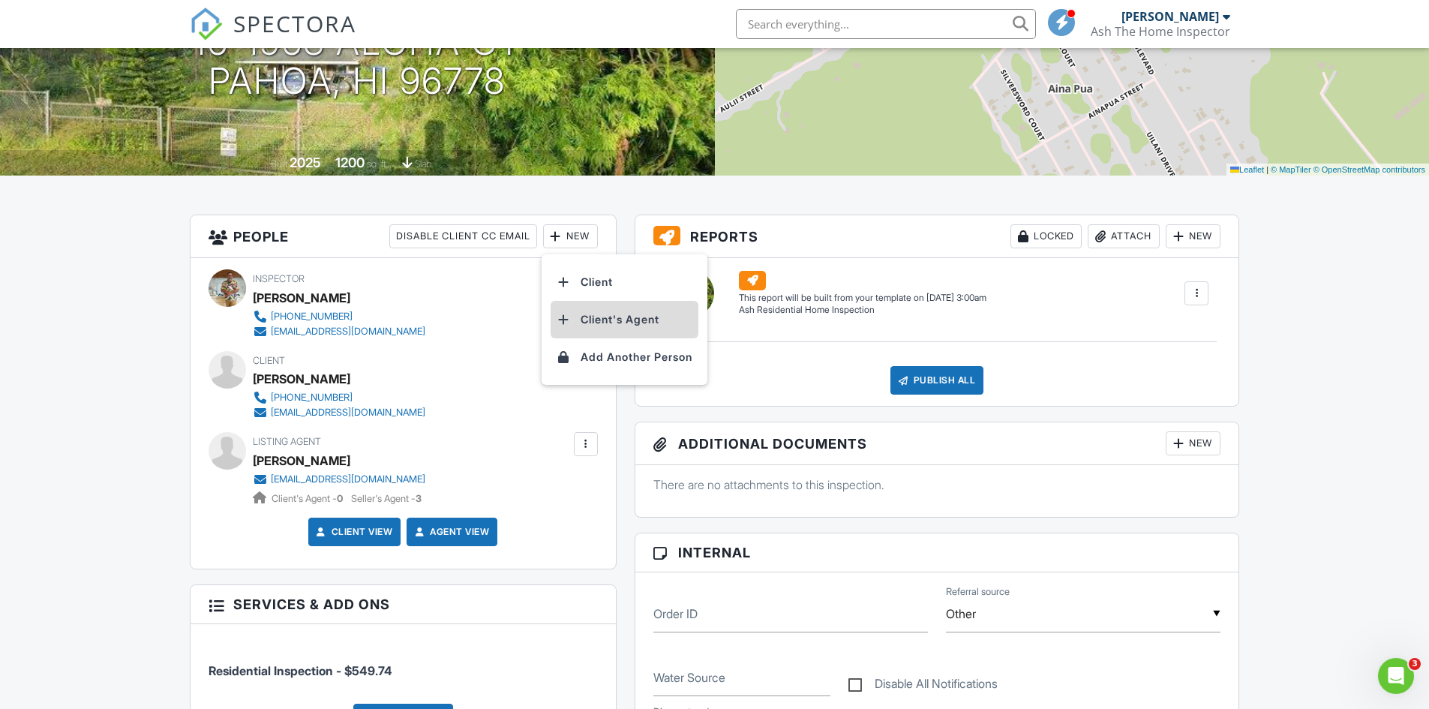  I want to click on h3: Additional Documents, so click(937, 443).